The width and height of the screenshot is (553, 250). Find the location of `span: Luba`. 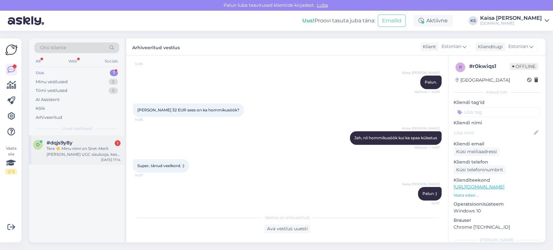

span: Luba is located at coordinates (322, 5).